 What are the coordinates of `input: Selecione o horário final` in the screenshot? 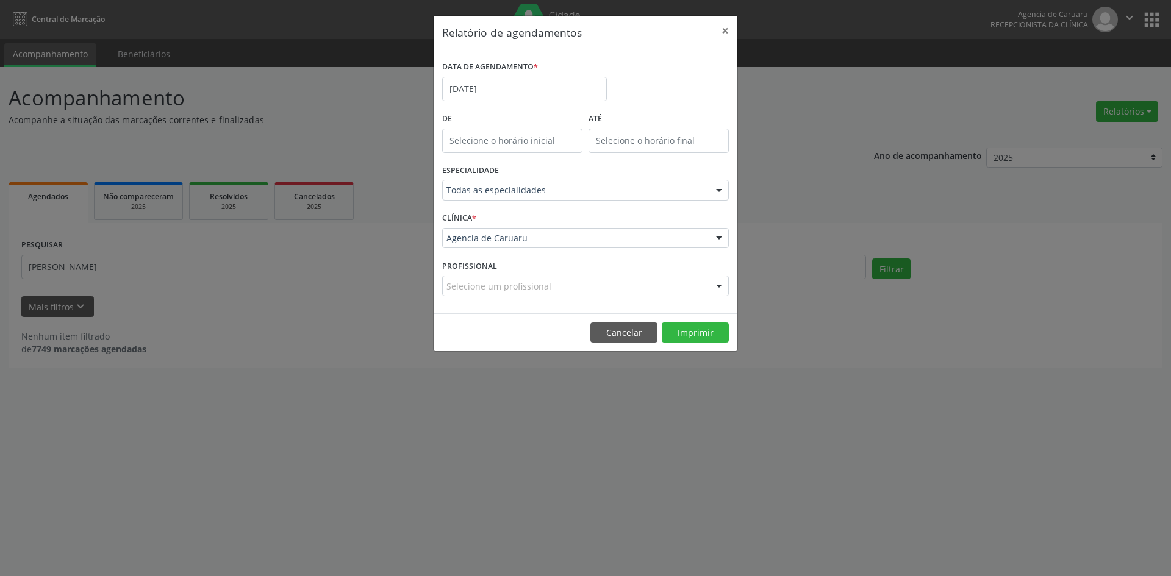 It's located at (658, 141).